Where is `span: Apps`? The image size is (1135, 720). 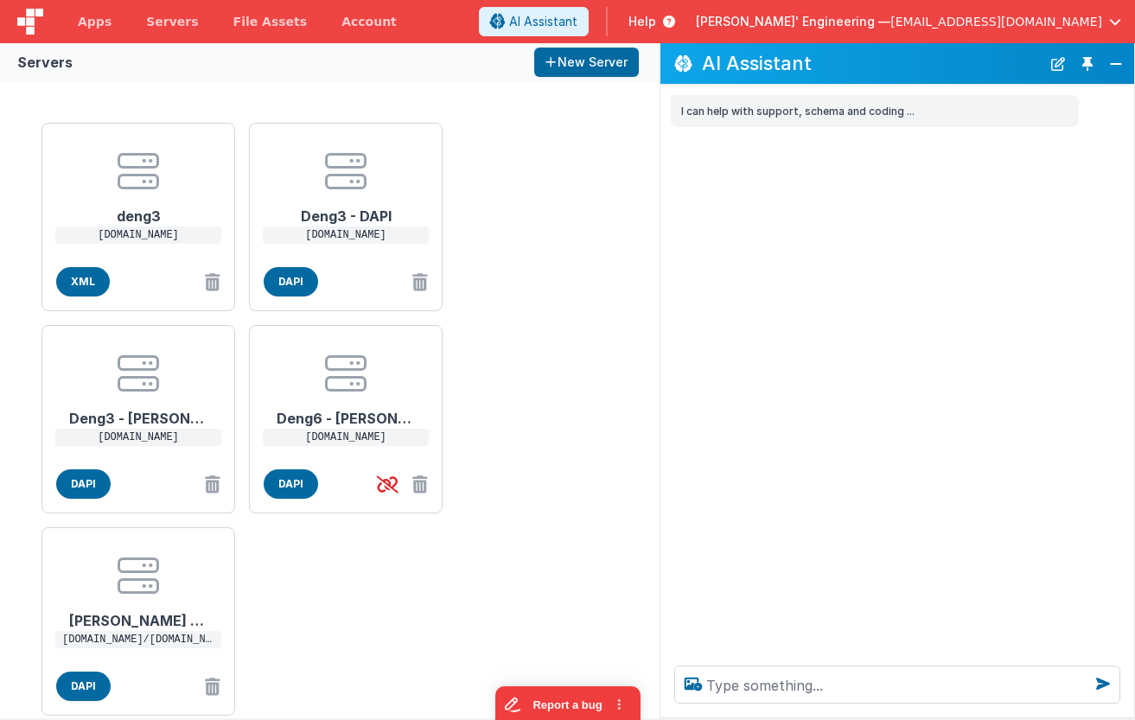 span: Apps is located at coordinates (94, 22).